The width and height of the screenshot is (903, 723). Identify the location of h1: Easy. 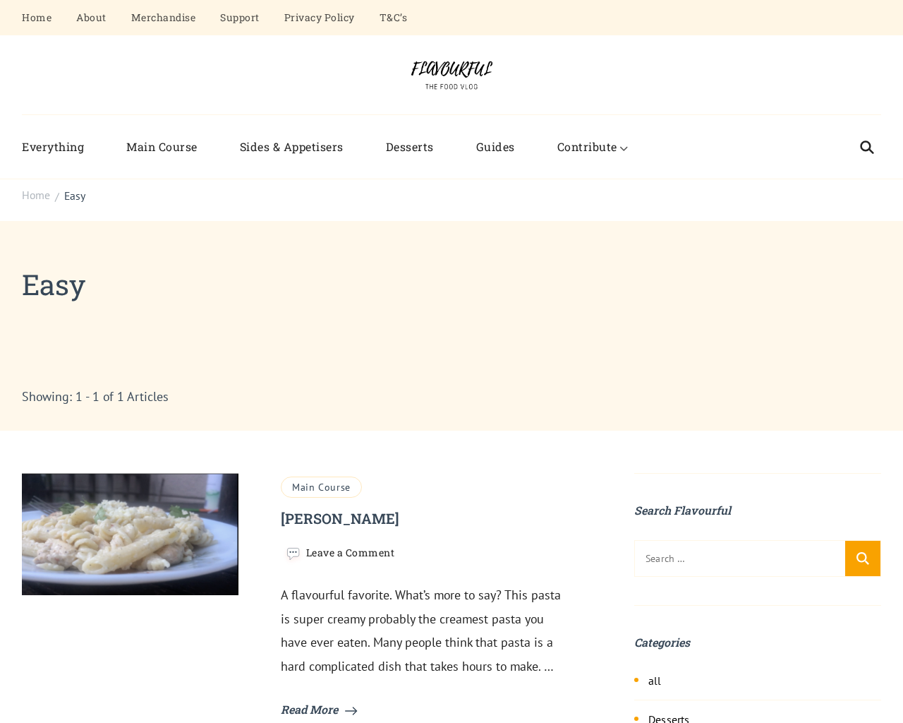
(452, 284).